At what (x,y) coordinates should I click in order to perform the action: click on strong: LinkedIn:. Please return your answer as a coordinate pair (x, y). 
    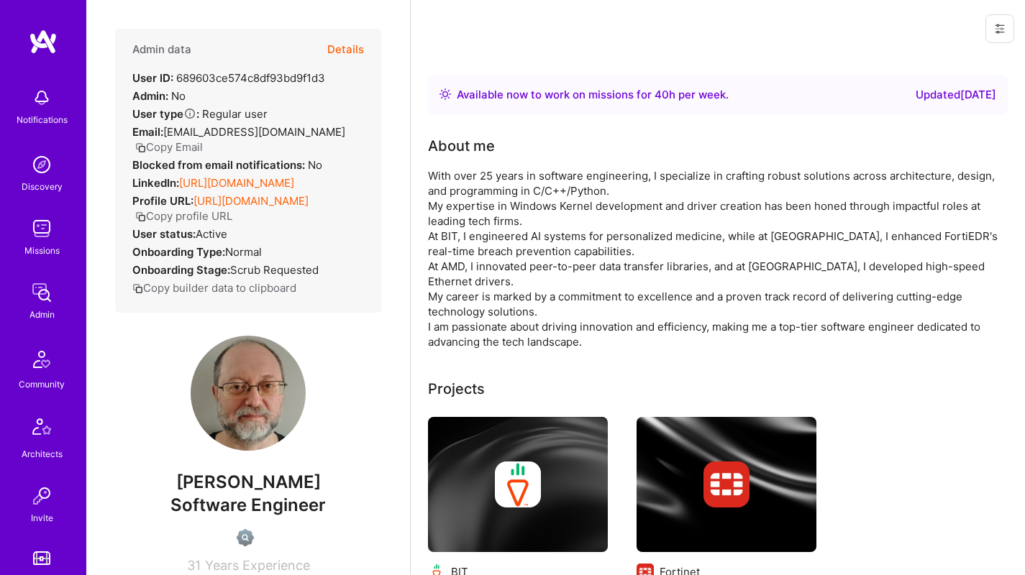
    Looking at the image, I should click on (155, 183).